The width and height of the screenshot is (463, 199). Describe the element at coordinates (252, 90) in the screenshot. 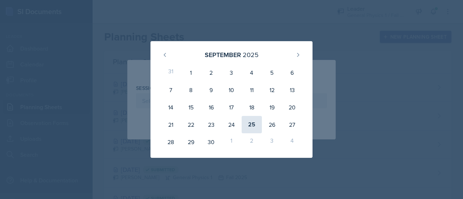

I see `div: 11` at that location.